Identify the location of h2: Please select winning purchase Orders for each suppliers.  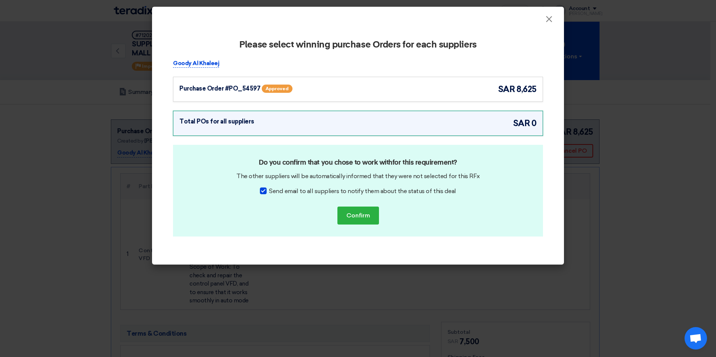
(358, 45).